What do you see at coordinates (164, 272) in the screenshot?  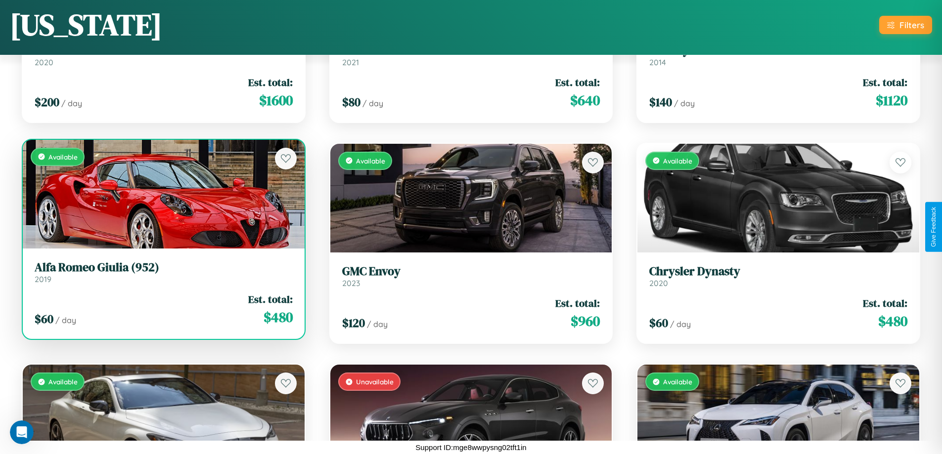 I see `a: Alfa Romeo Giulia (952)2019` at bounding box center [164, 272].